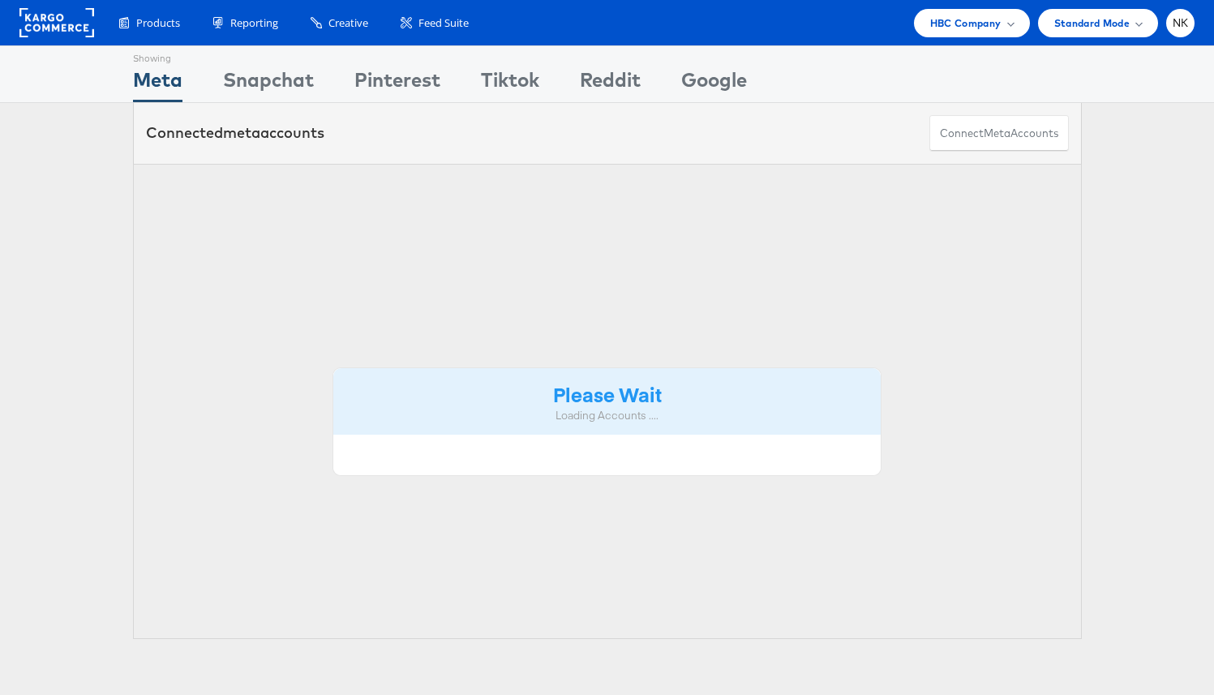  I want to click on div: Google, so click(714, 84).